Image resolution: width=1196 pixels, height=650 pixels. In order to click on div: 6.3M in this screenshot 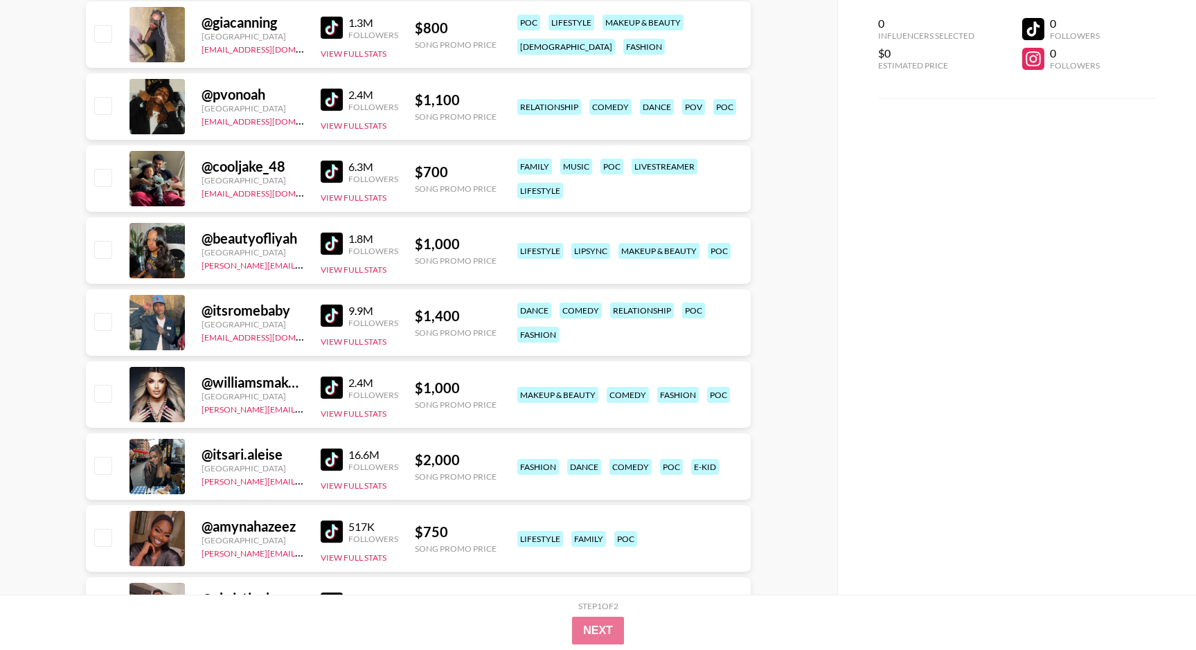, I will do `click(373, 167)`.